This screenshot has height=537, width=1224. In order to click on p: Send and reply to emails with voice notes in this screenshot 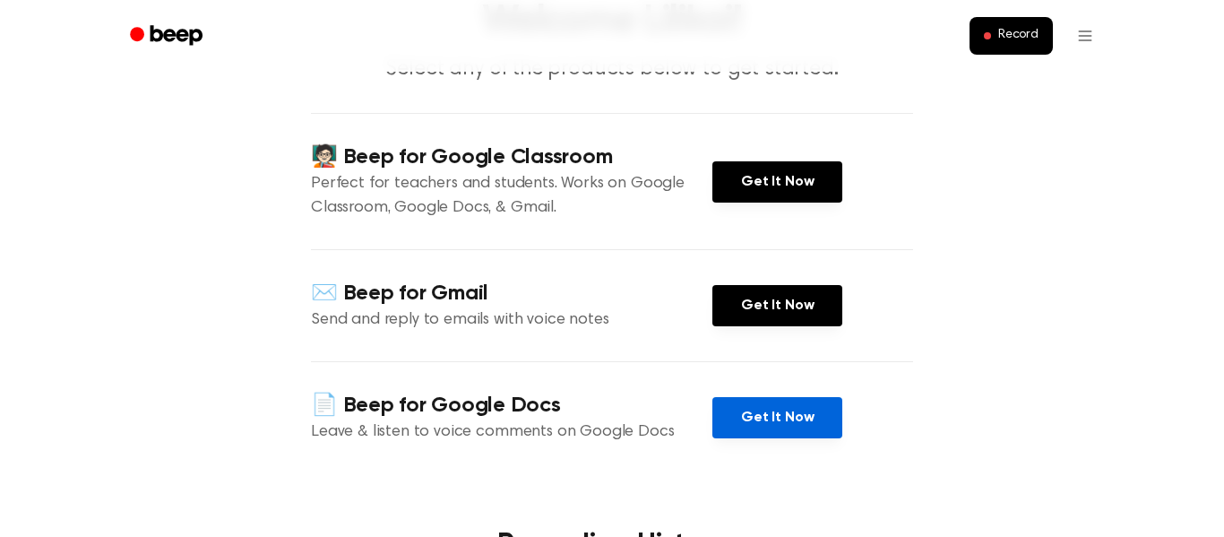, I will do `click(512, 320)`.